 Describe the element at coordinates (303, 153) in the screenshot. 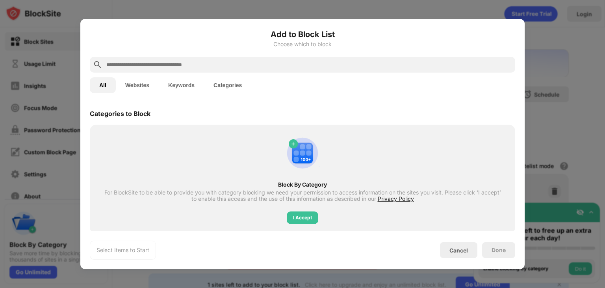

I see `img: category-add.svg` at that location.